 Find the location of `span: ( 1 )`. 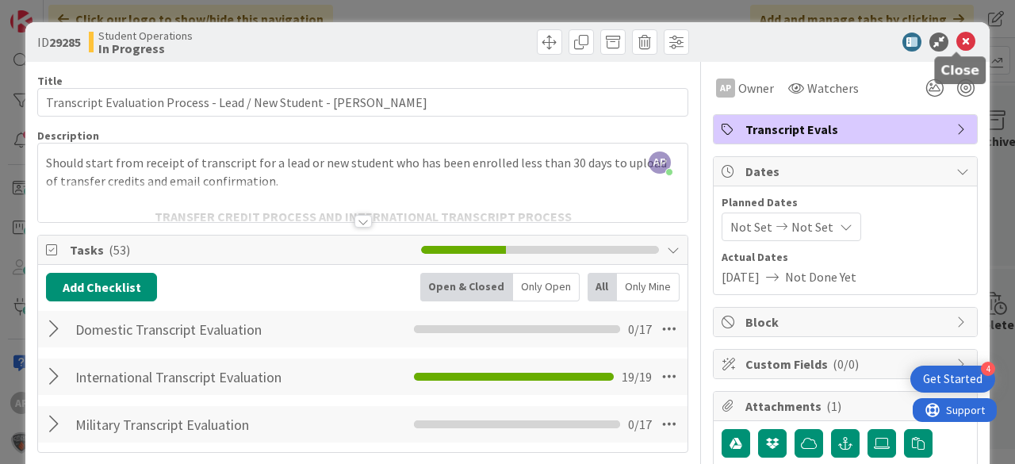

span: ( 1 ) is located at coordinates (834, 406).